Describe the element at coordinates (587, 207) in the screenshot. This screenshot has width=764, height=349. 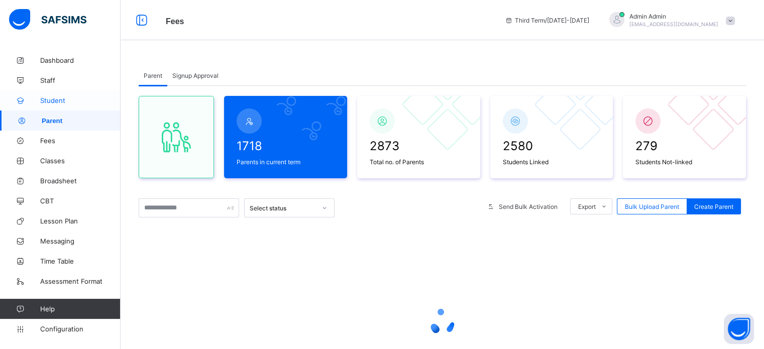
I see `span: Export` at that location.